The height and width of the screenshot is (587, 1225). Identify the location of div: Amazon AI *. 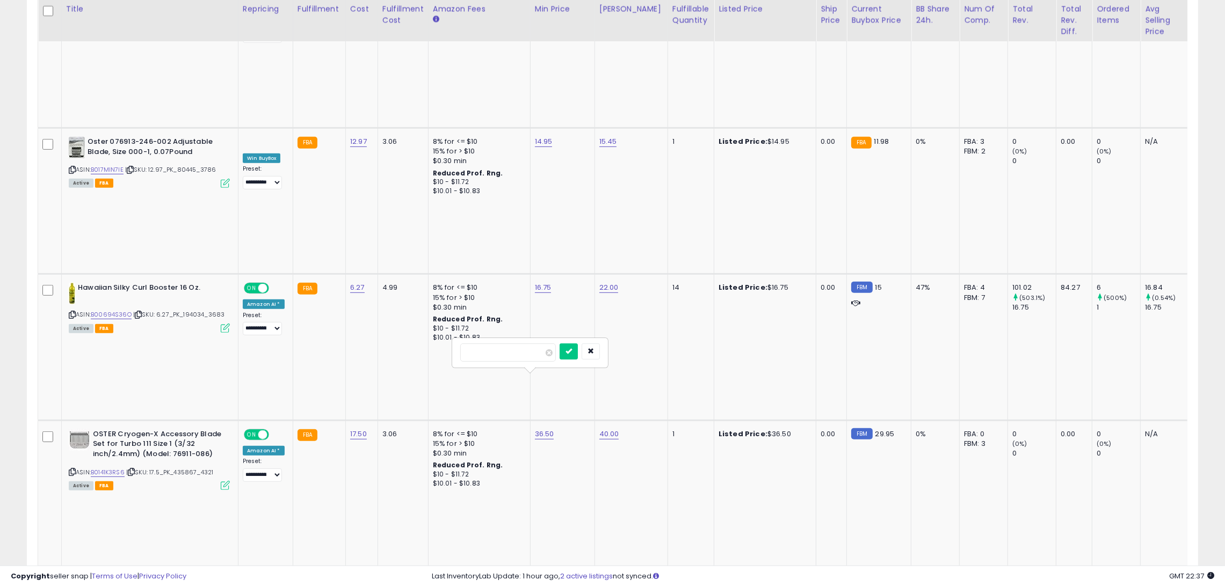
(264, 451).